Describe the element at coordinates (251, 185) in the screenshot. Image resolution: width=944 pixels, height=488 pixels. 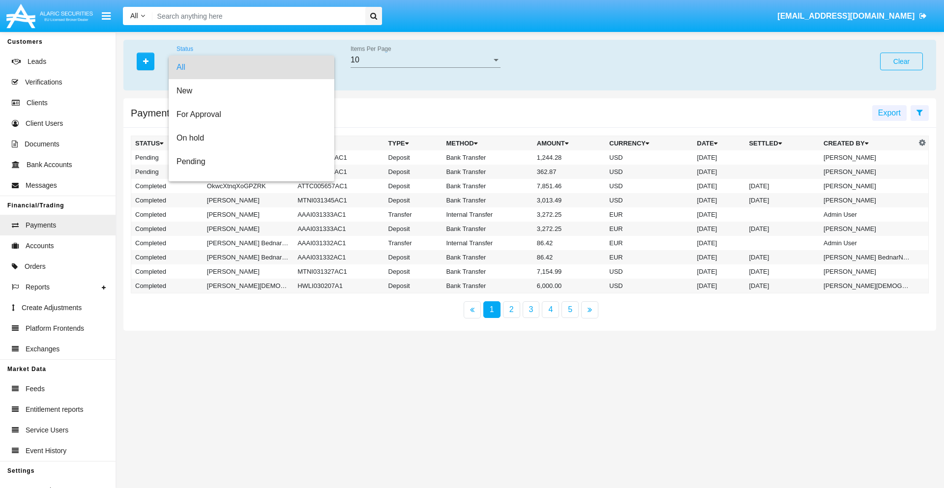
I see `span: Rejected` at that location.